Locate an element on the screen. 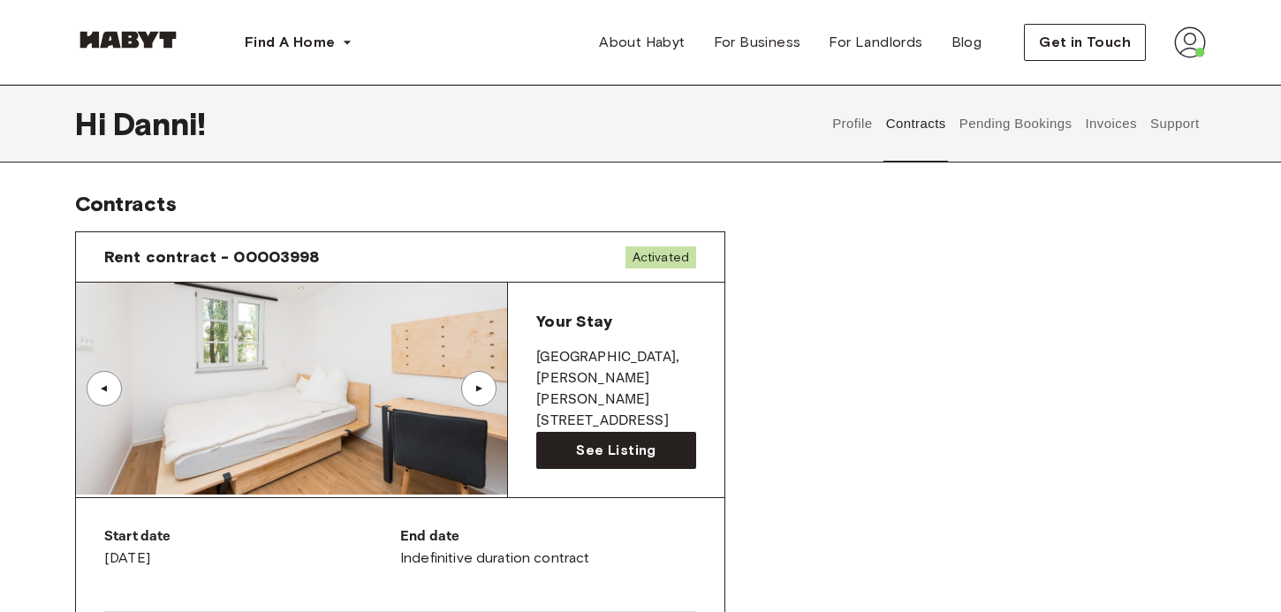 The height and width of the screenshot is (612, 1281). button: Support is located at coordinates (1174, 124).